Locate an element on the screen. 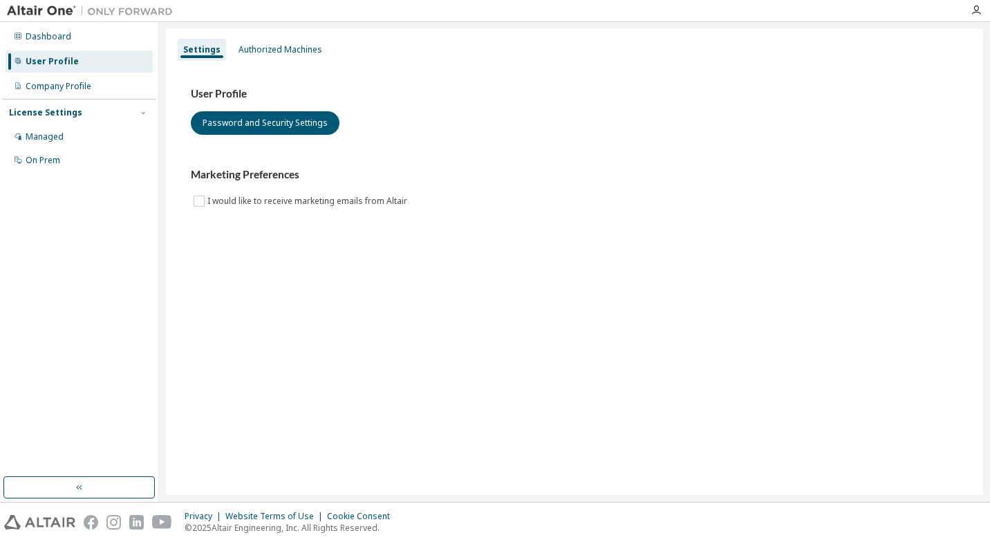  div: Website Terms of Use is located at coordinates (276, 516).